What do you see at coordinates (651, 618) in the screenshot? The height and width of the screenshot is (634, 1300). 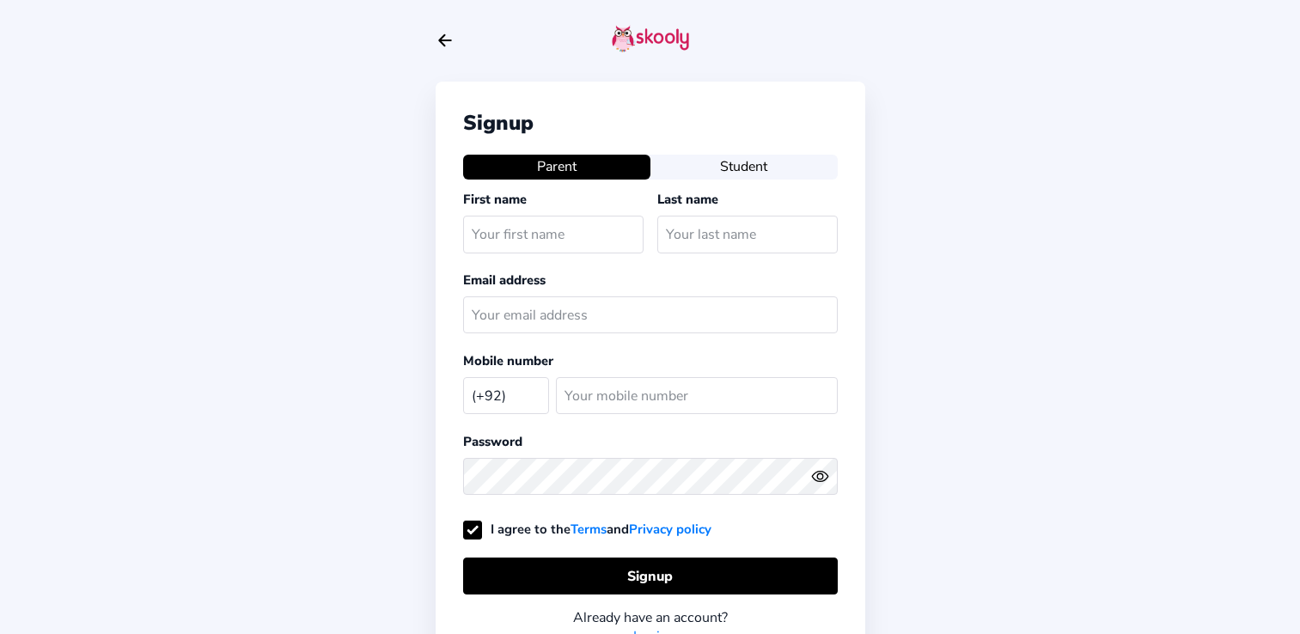 I see `div: Already have an account?` at bounding box center [651, 618].